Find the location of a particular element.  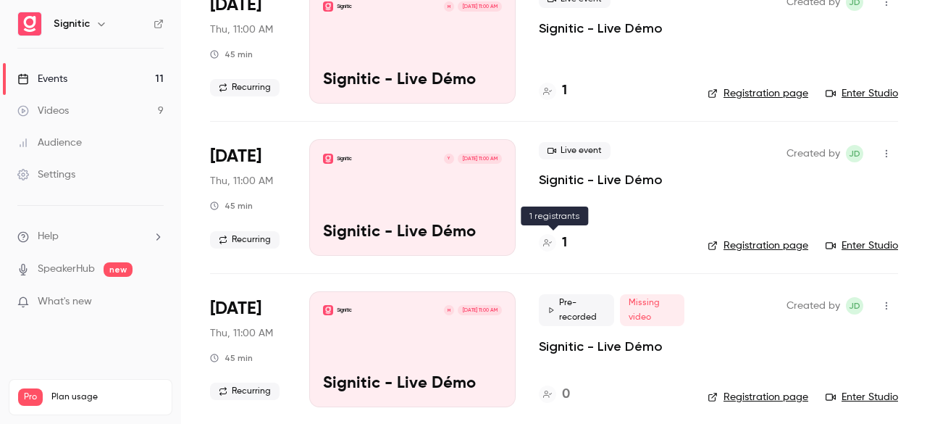

span: Help is located at coordinates (48, 236).